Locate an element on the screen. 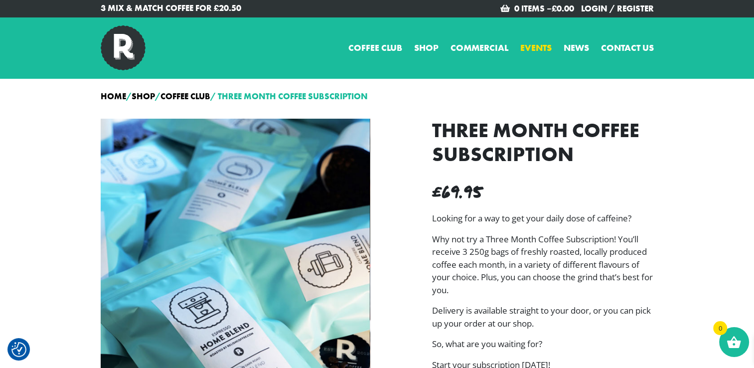 Image resolution: width=754 pixels, height=368 pixels. img: Revisit consent button is located at coordinates (19, 349).